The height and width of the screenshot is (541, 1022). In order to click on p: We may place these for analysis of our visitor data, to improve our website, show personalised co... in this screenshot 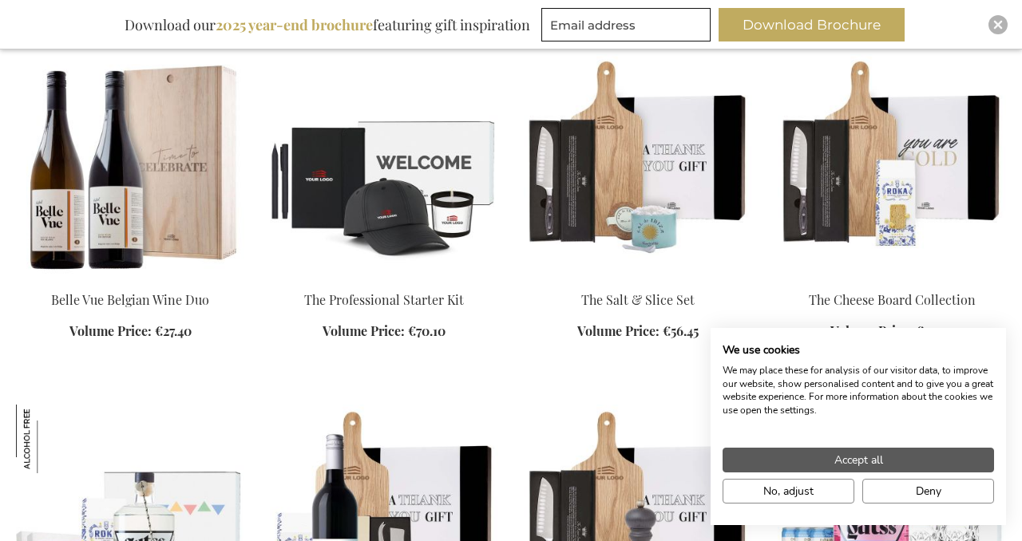, I will do `click(859, 391)`.